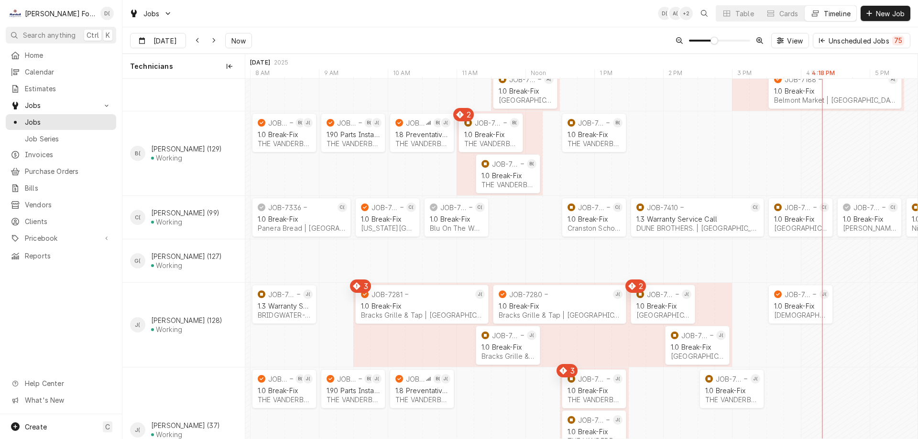 This screenshot has height=439, width=918. I want to click on div: JOB-7229, so click(347, 379).